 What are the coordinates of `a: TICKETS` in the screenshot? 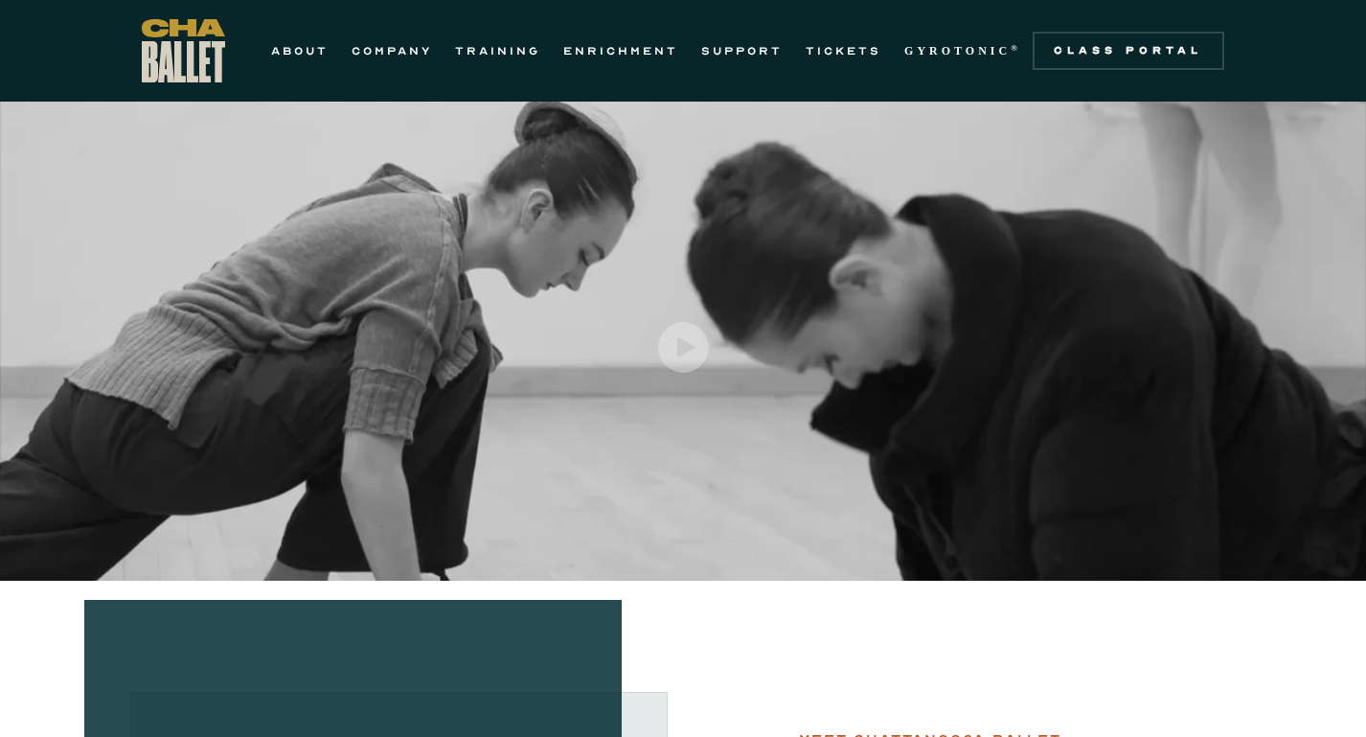 It's located at (843, 51).